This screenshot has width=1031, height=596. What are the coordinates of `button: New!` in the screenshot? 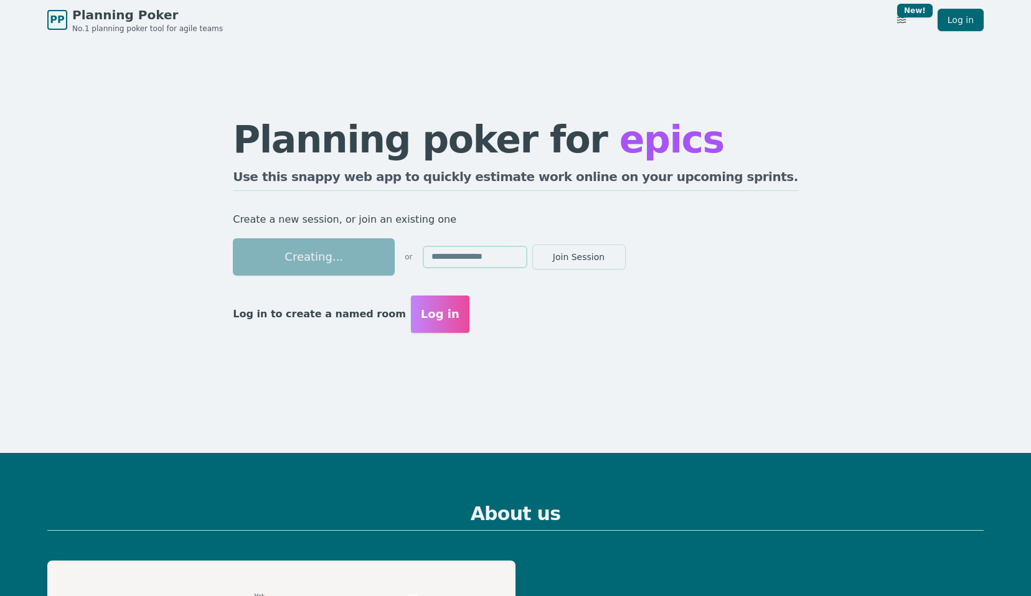 It's located at (901, 20).